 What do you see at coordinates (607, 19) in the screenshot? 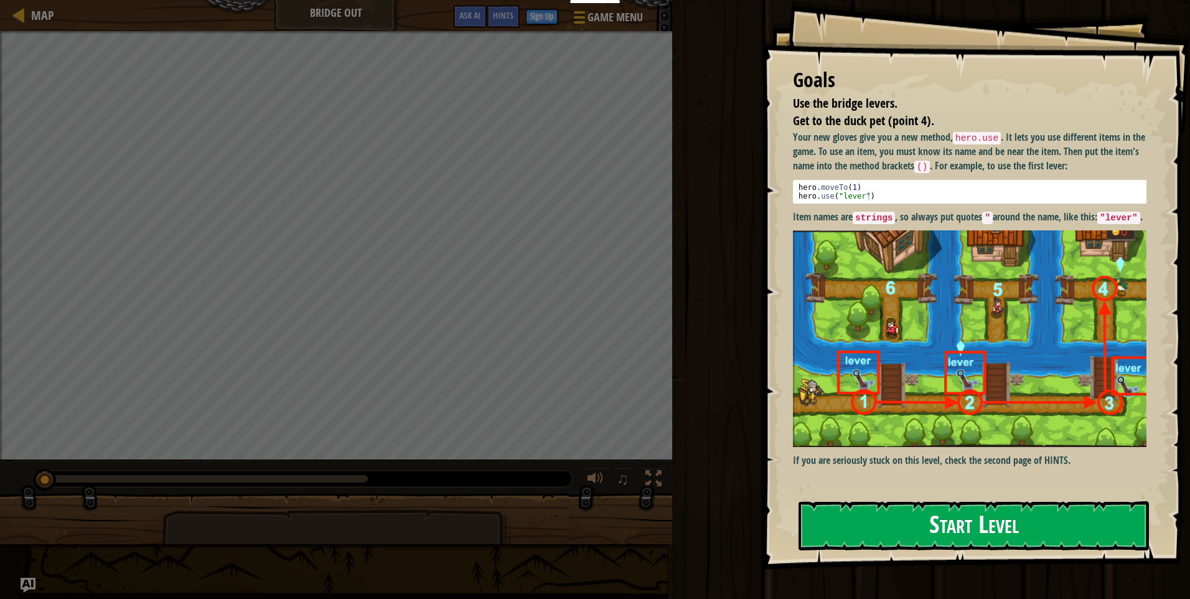
I see `button: Game Menu` at bounding box center [607, 19].